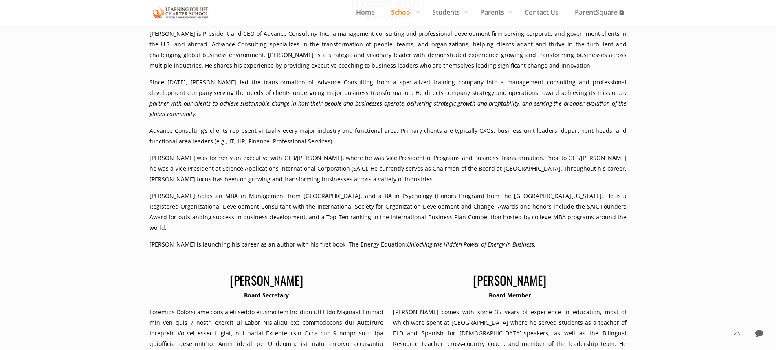 This screenshot has width=776, height=350. Describe the element at coordinates (266, 295) in the screenshot. I see `b: Board Secretary` at that location.